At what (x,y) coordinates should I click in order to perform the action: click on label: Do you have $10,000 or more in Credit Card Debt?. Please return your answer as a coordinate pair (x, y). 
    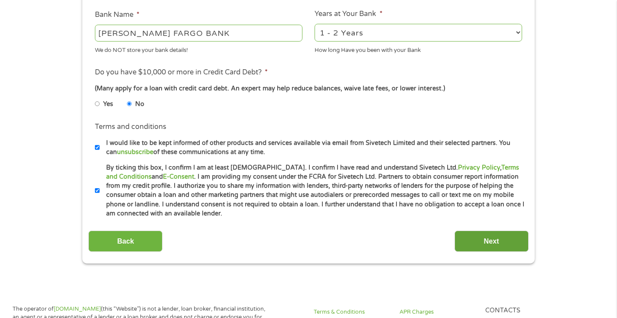
    Looking at the image, I should click on (181, 72).